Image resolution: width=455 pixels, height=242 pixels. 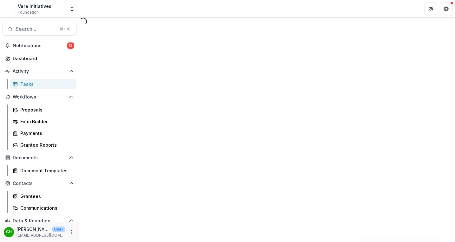 I want to click on a: Communications, so click(x=43, y=208).